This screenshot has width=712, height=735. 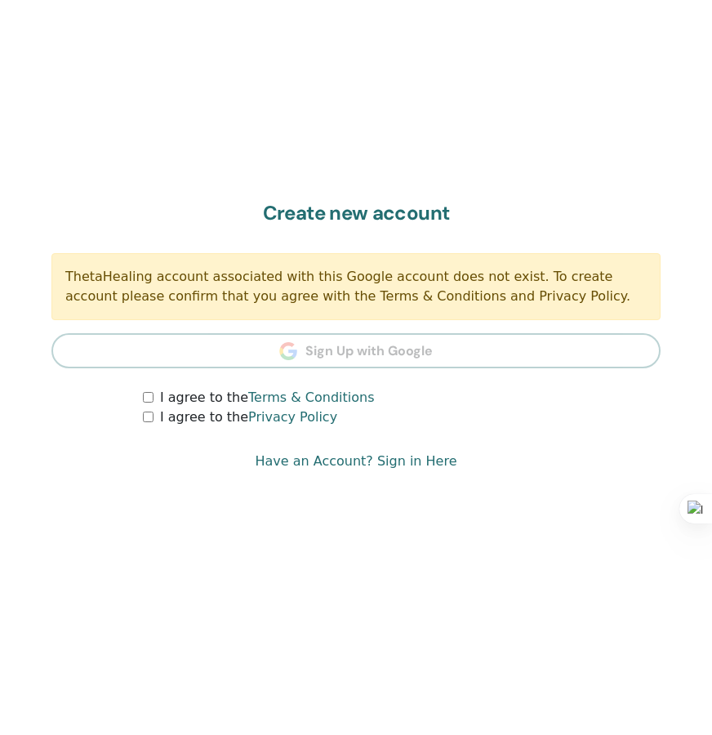 What do you see at coordinates (355, 461) in the screenshot?
I see `a: Have an Account? Sign in Here` at bounding box center [355, 461].